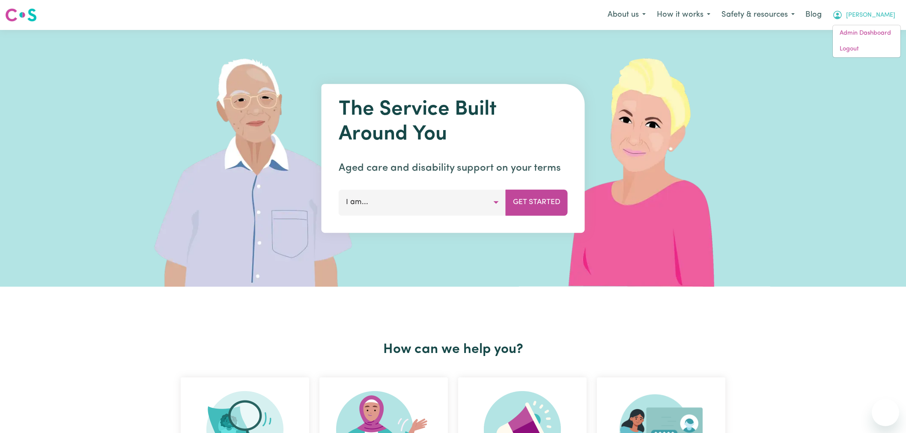  Describe the element at coordinates (866, 49) in the screenshot. I see `a: Logout` at that location.